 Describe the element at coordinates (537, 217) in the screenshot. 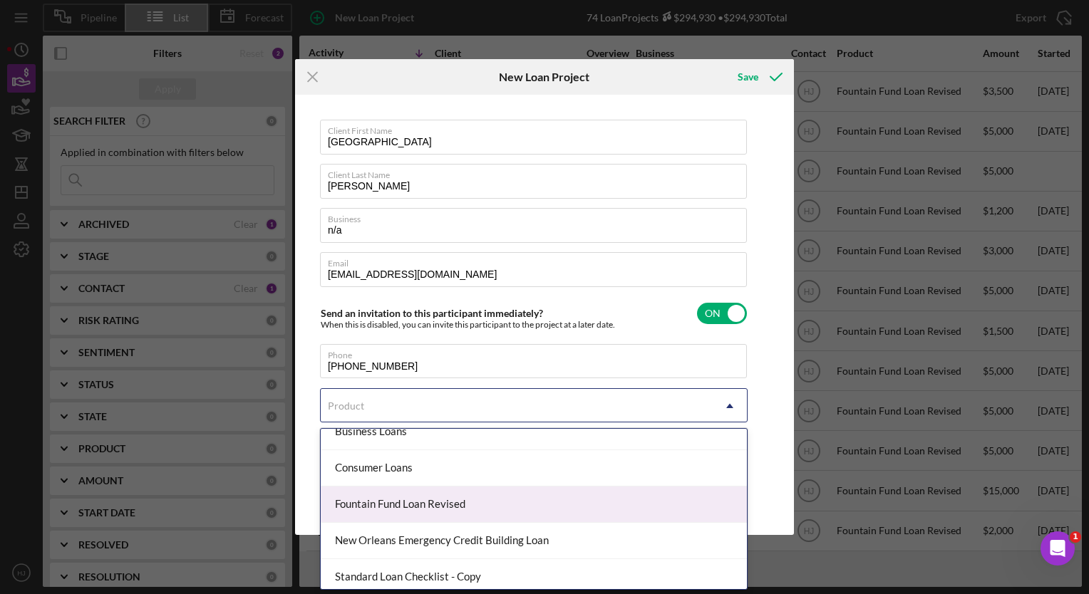

I see `label: Business` at that location.